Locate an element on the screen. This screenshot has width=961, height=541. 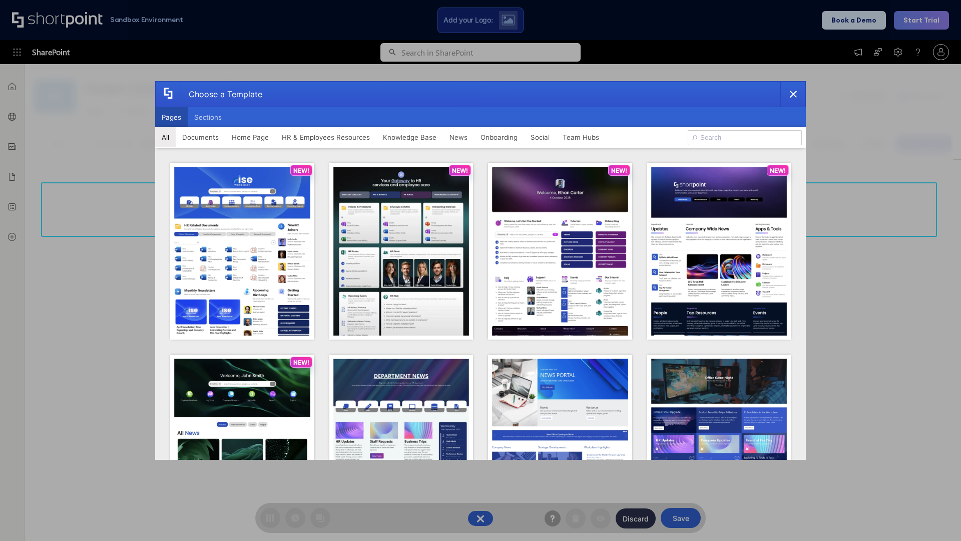
button: Social is located at coordinates (540, 137).